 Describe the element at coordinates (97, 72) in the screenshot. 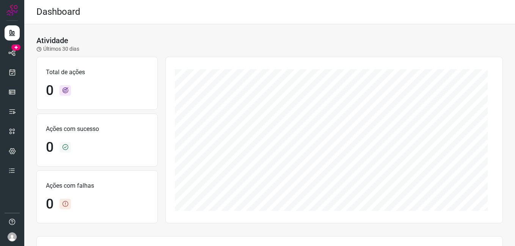

I see `p: Total de ações` at that location.